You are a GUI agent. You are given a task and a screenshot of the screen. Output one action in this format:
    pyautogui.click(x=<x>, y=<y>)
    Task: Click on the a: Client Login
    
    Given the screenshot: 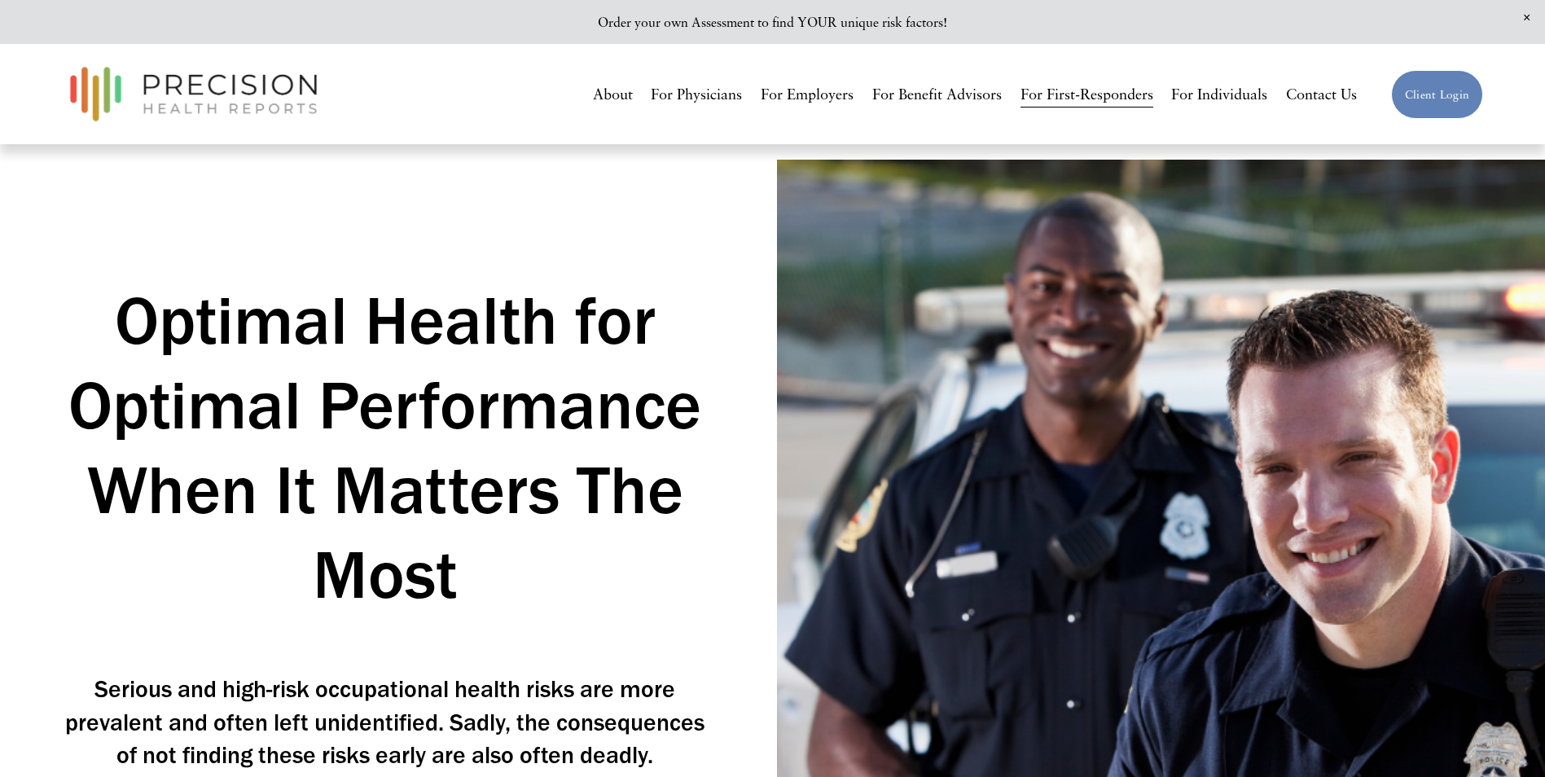 What is the action you would take?
    pyautogui.click(x=1437, y=94)
    